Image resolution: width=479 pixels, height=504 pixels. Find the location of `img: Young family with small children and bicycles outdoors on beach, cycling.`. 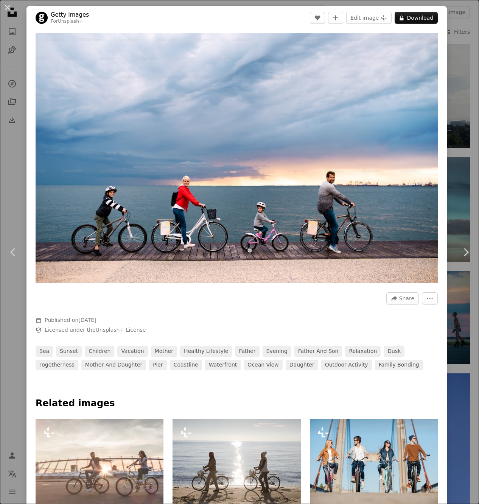

img: Young family with small children and bicycles outdoors on beach, cycling. is located at coordinates (237, 158).